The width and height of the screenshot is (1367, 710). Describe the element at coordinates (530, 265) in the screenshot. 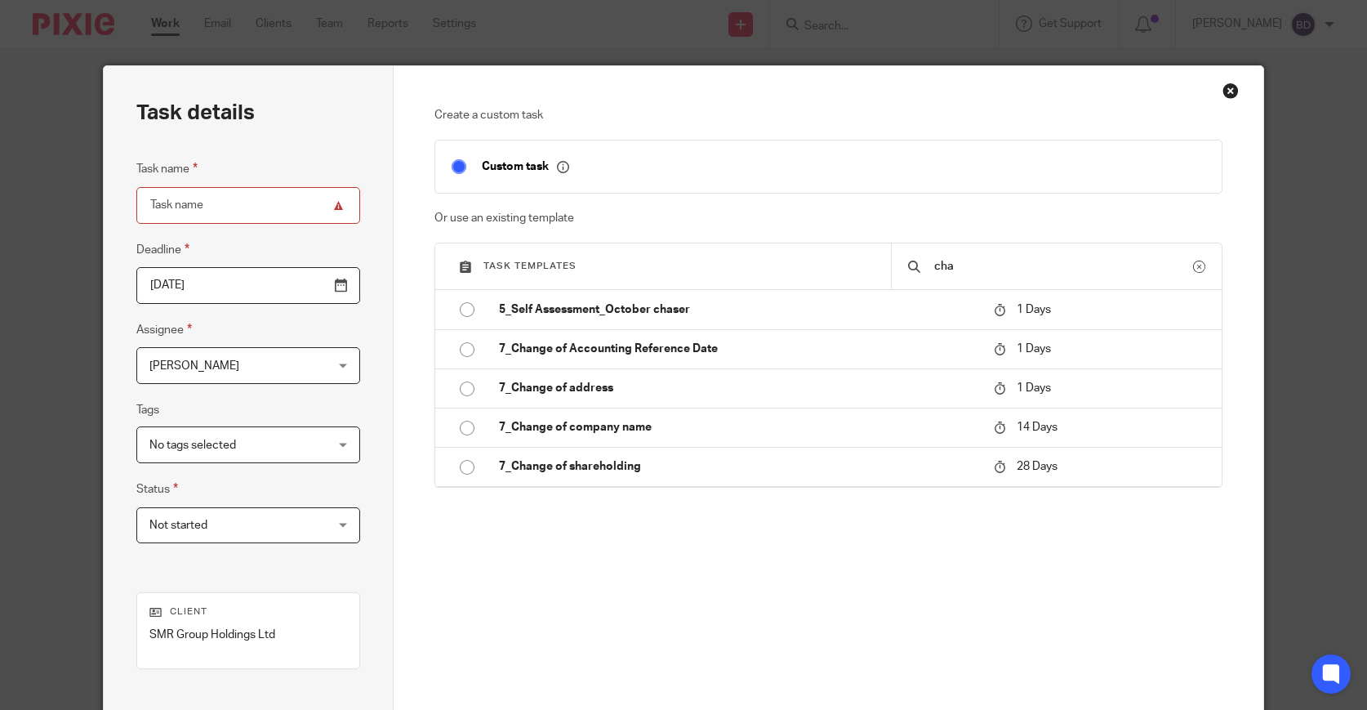

I see `span: Task templates` at that location.